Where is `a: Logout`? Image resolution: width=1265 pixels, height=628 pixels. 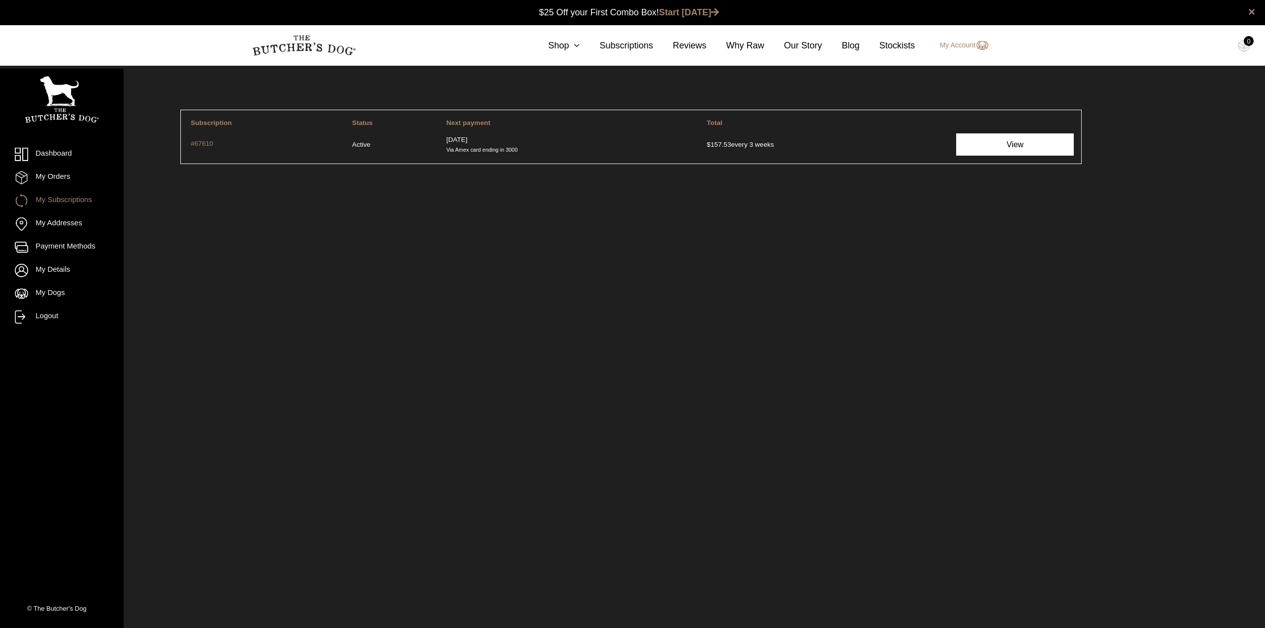 a: Logout is located at coordinates (62, 317).